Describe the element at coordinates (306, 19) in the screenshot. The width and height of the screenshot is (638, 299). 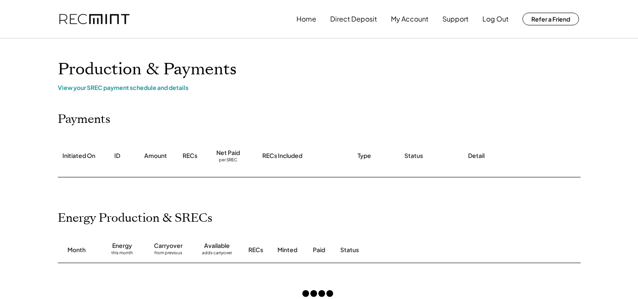
I see `button: Home` at that location.